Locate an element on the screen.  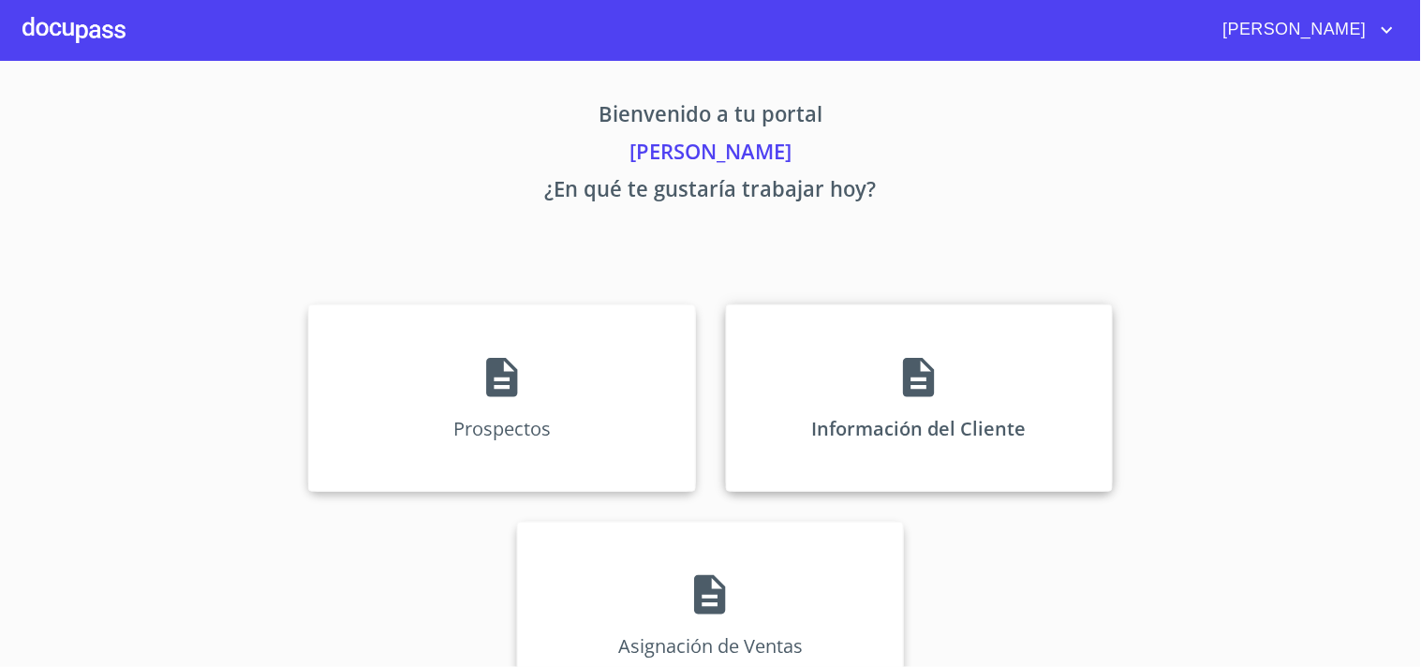
p: ¿En qué te gustaría trabajar hoy? is located at coordinates (711, 192).